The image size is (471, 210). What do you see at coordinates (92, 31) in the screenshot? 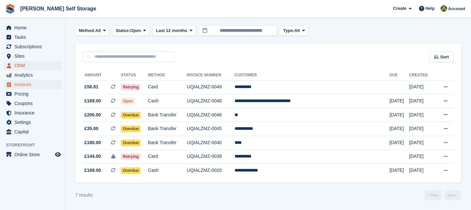
I see `button: Method: All` at bounding box center [92, 31].